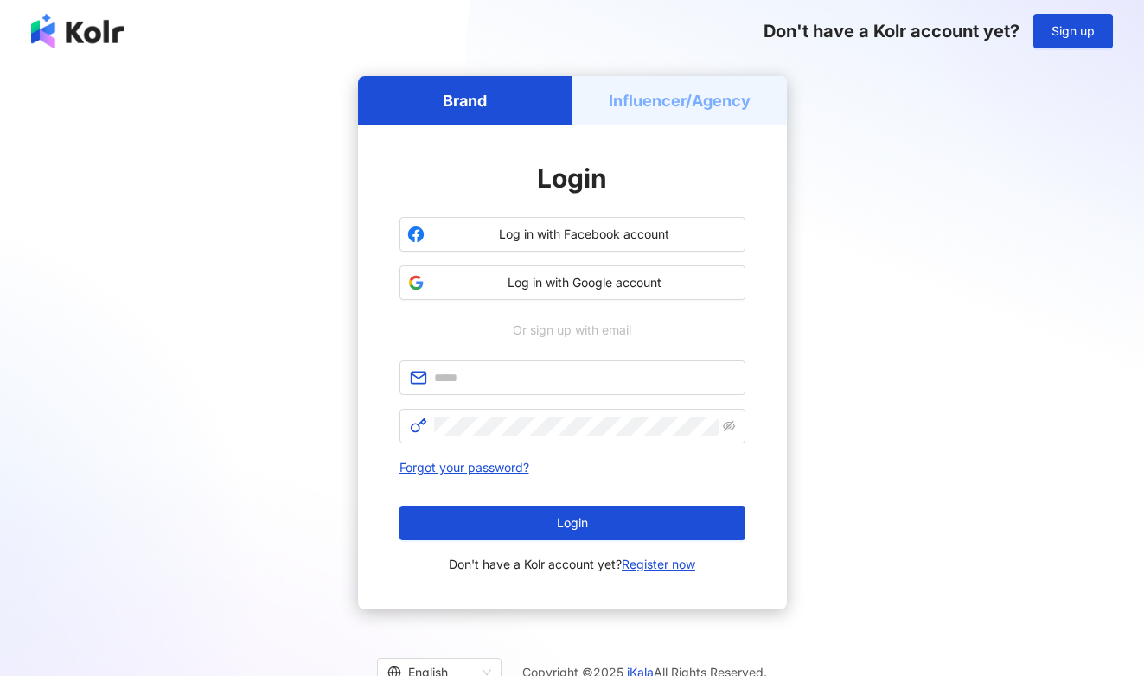  Describe the element at coordinates (729, 426) in the screenshot. I see `span: eye-invisible` at that location.